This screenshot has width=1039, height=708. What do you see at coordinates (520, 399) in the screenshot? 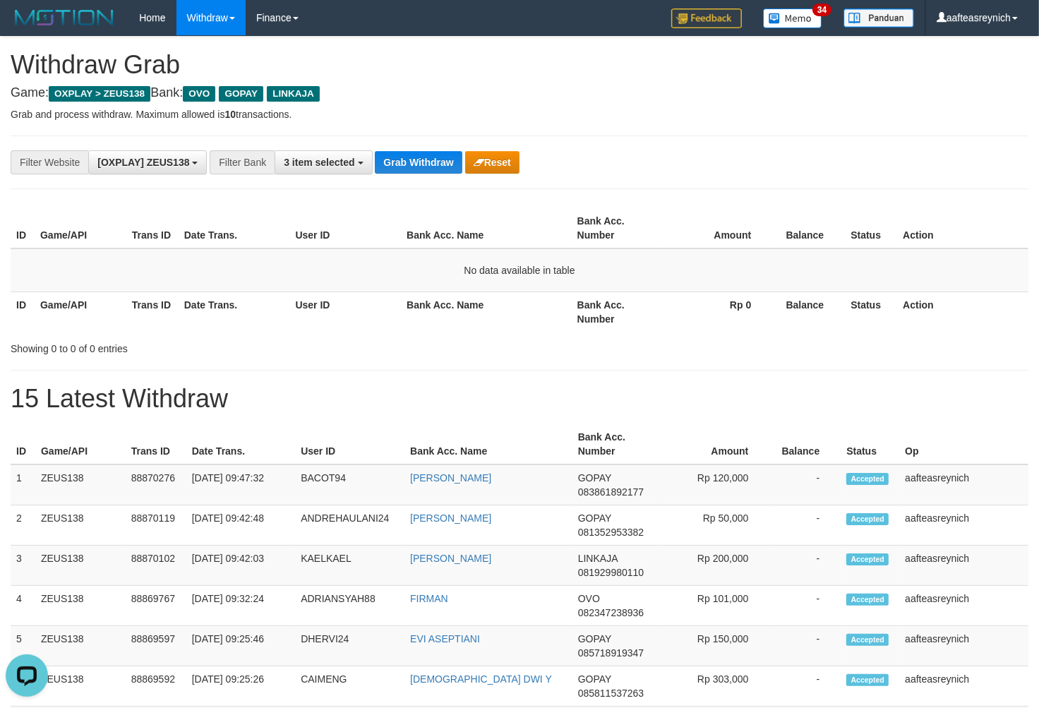
I see `h1: 15 Latest Withdraw` at bounding box center [520, 399].